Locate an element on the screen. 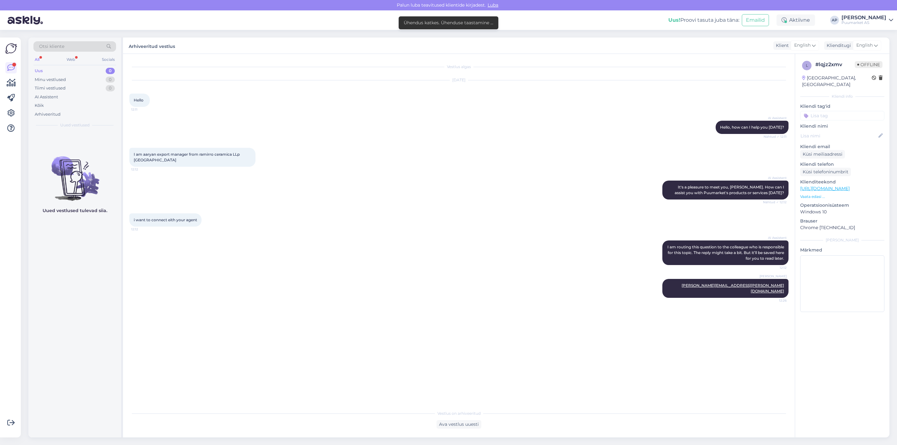 This screenshot has height=445, width=897. span: 12:26 is located at coordinates (775, 301).